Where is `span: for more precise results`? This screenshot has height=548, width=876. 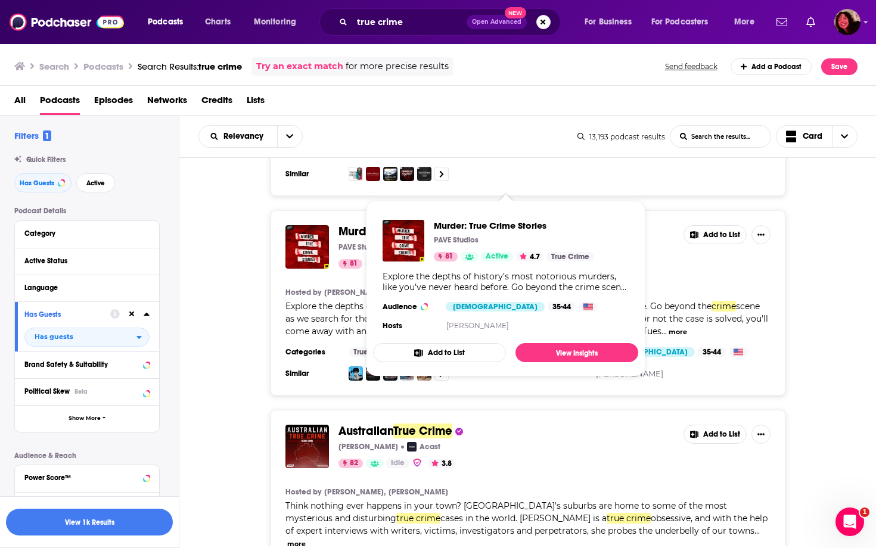 span: for more precise results is located at coordinates (397, 66).